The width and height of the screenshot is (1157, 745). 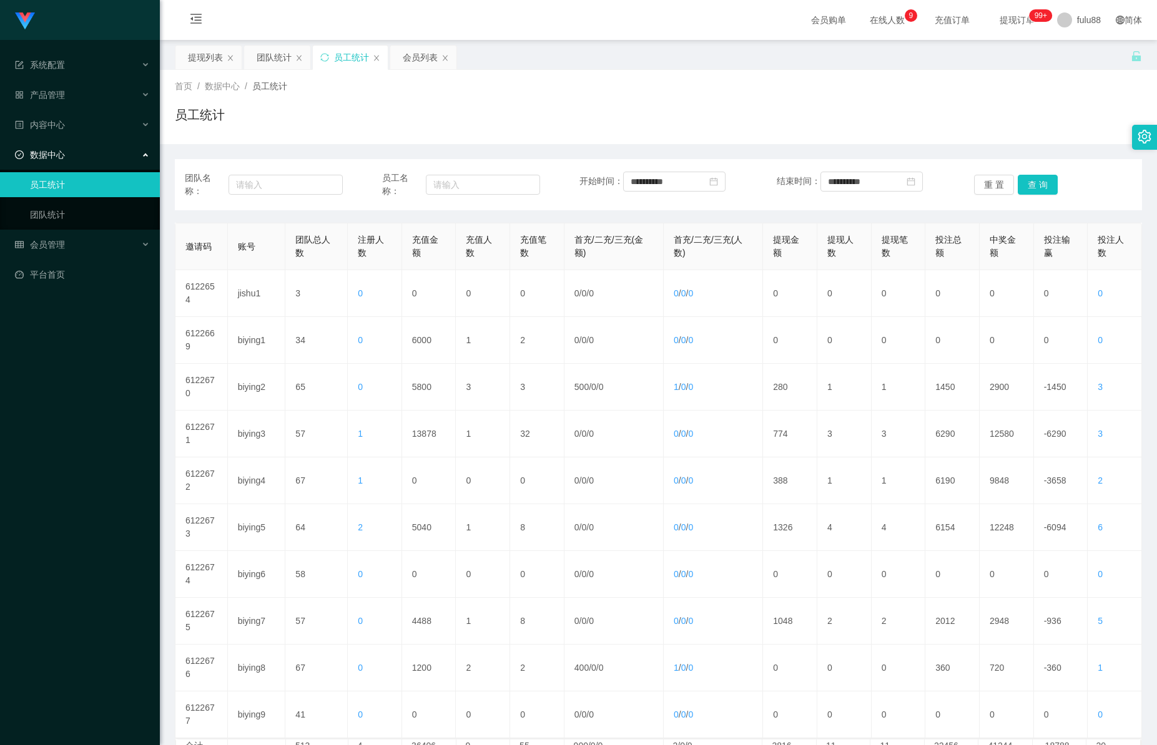 I want to click on td: 3, so click(x=483, y=387).